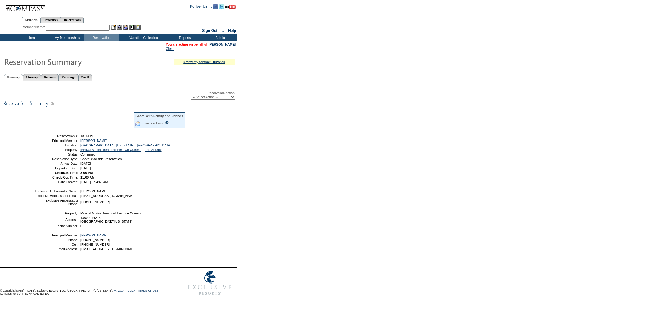  Describe the element at coordinates (13, 77) in the screenshot. I see `a: Summary` at that location.